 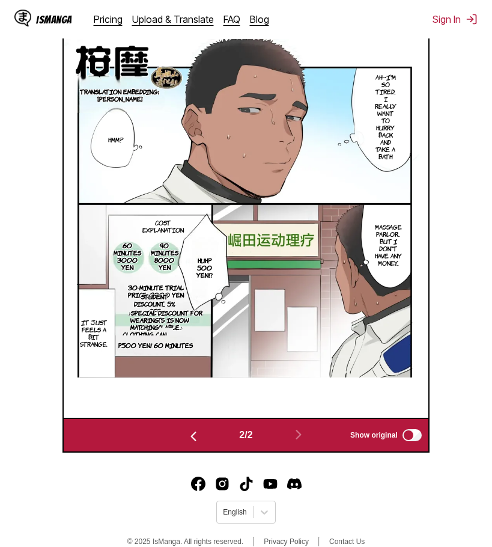 I want to click on p: 30-minute trial price... 2000 yen, so click(x=156, y=291).